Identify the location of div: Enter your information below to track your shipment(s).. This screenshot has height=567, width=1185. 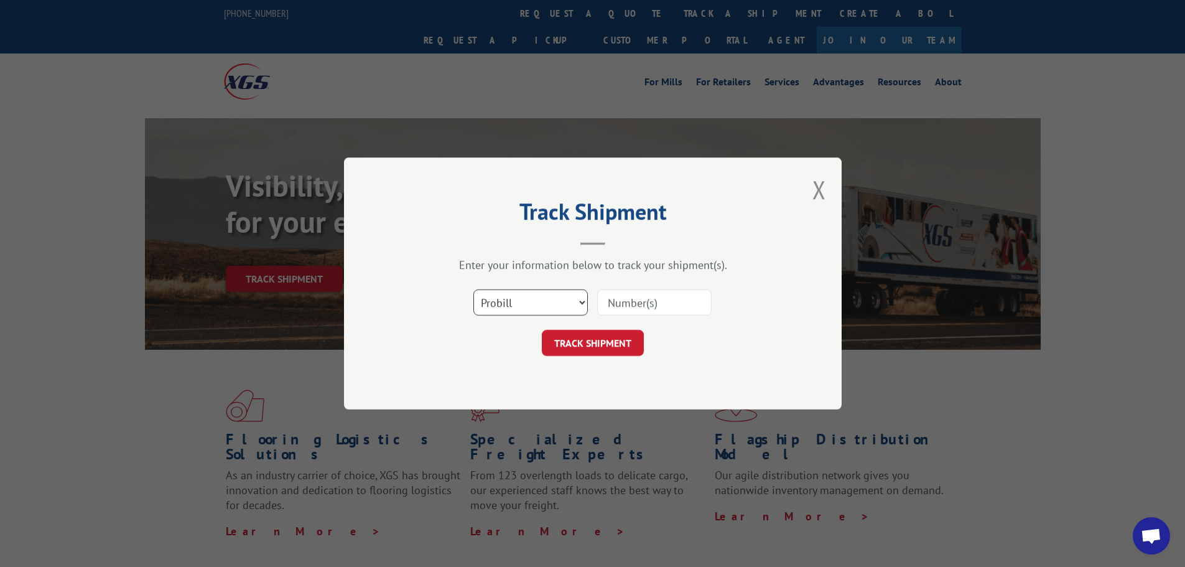
(593, 264).